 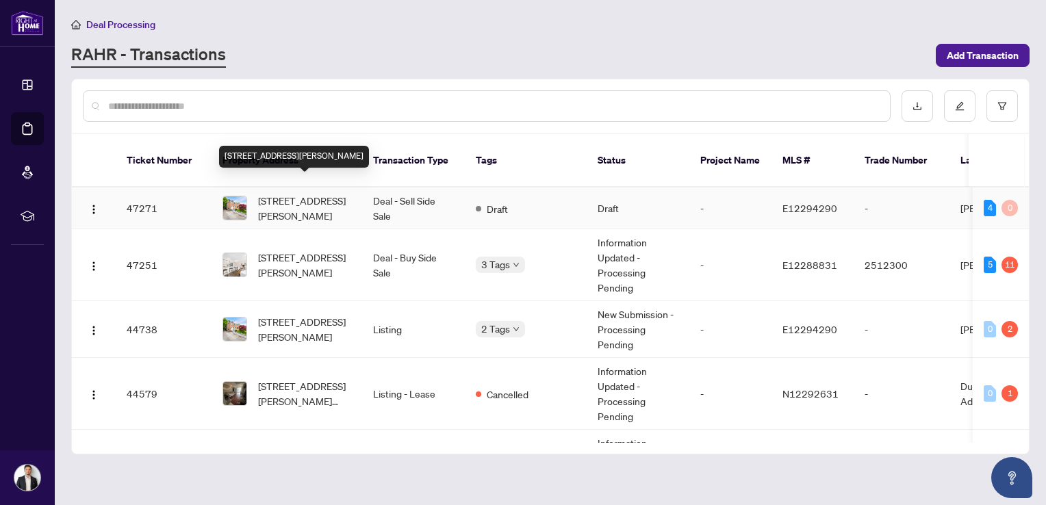 What do you see at coordinates (1002, 106) in the screenshot?
I see `span: filter` at bounding box center [1002, 106].